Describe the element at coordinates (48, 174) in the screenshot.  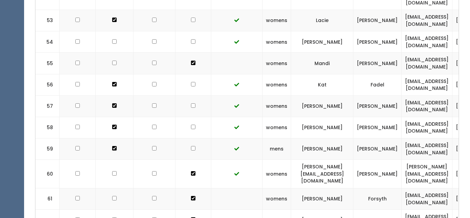
I see `td: 60` at that location.